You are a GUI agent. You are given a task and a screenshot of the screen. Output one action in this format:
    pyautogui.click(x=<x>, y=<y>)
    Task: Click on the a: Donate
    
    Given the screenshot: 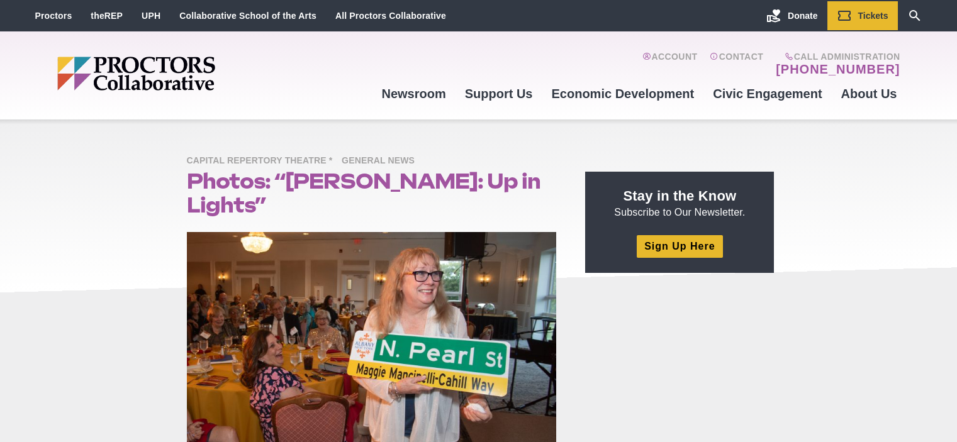 What is the action you would take?
    pyautogui.click(x=792, y=16)
    